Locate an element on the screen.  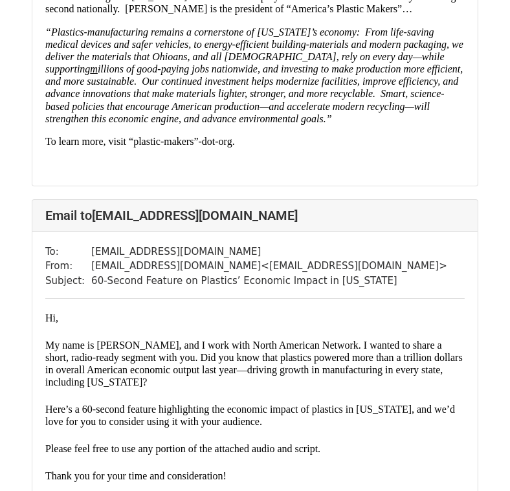
span: illions of good-paying jobs nationwide, and investing to make production more efficient, and more... is located at coordinates (255, 94).